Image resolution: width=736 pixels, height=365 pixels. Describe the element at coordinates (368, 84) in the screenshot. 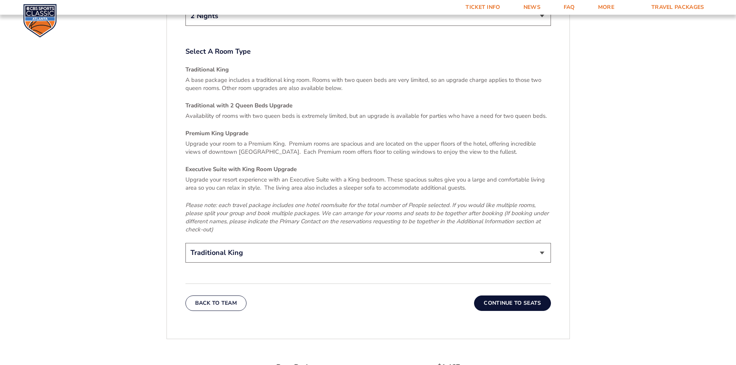

I see `p: A base package includes a traditional king room. Rooms with two queen beds are very limited, so a...` at that location.